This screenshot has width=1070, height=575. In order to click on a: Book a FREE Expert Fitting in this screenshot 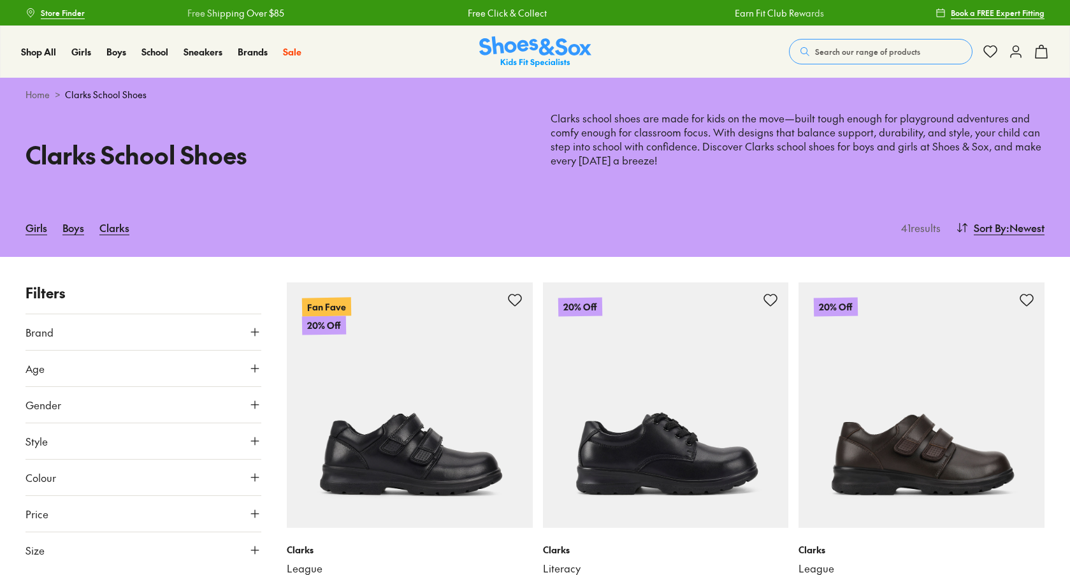, I will do `click(990, 13)`.